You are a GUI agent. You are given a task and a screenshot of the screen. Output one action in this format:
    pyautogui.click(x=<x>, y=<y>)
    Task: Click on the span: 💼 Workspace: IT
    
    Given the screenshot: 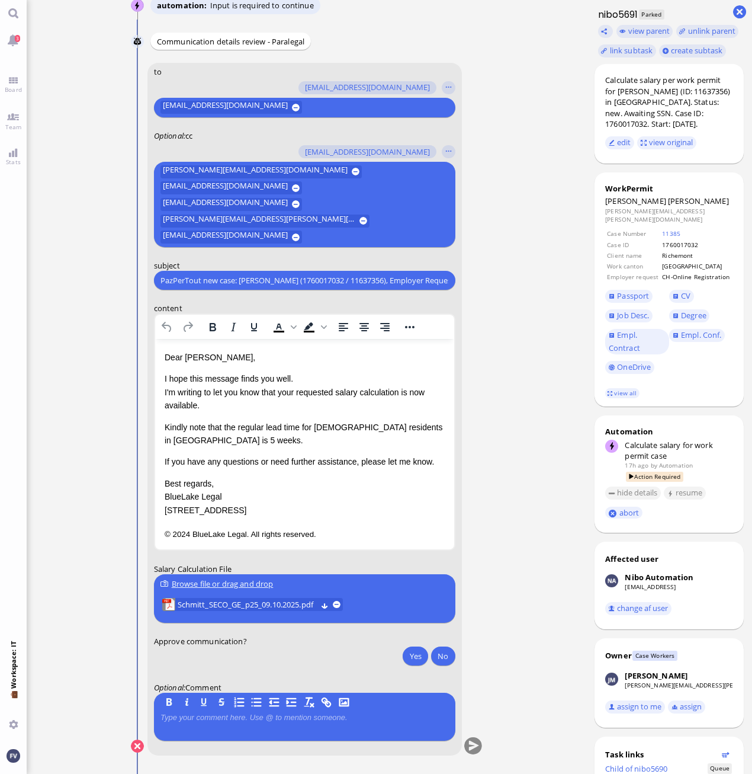 What is the action you would take?
    pyautogui.click(x=13, y=701)
    